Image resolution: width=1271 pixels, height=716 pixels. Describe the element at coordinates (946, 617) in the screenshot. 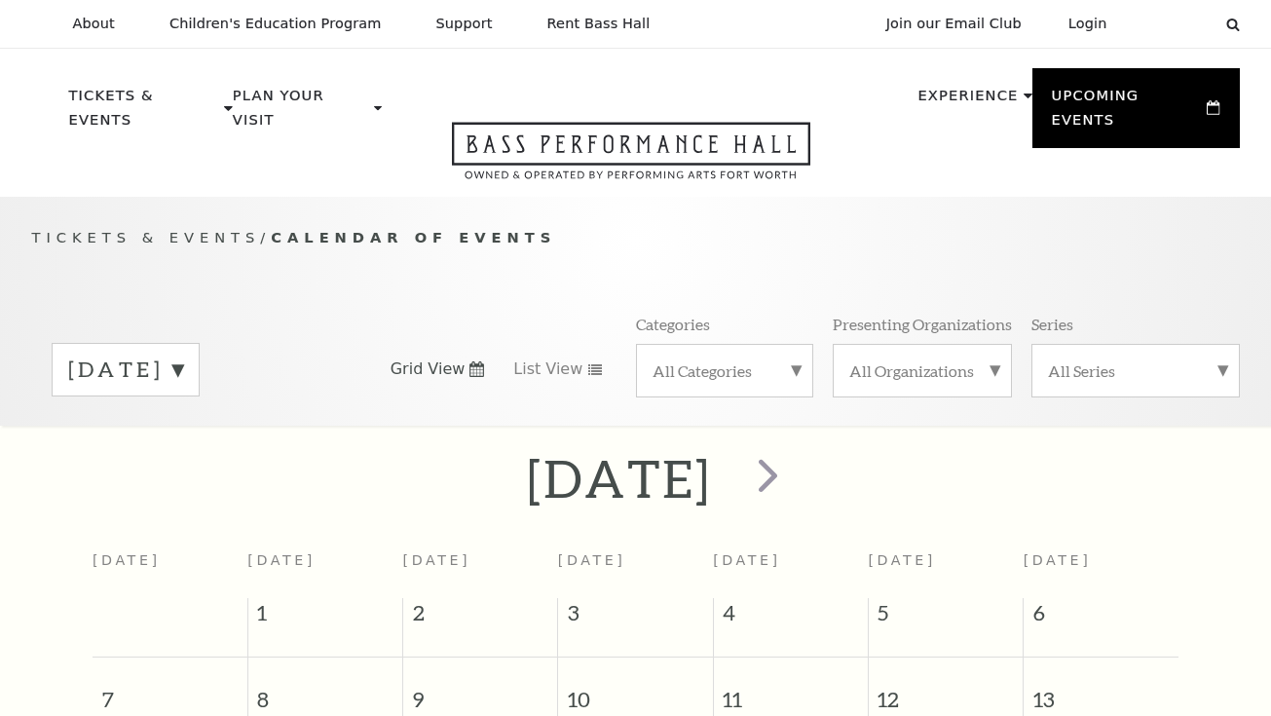

I see `span: 5` at that location.